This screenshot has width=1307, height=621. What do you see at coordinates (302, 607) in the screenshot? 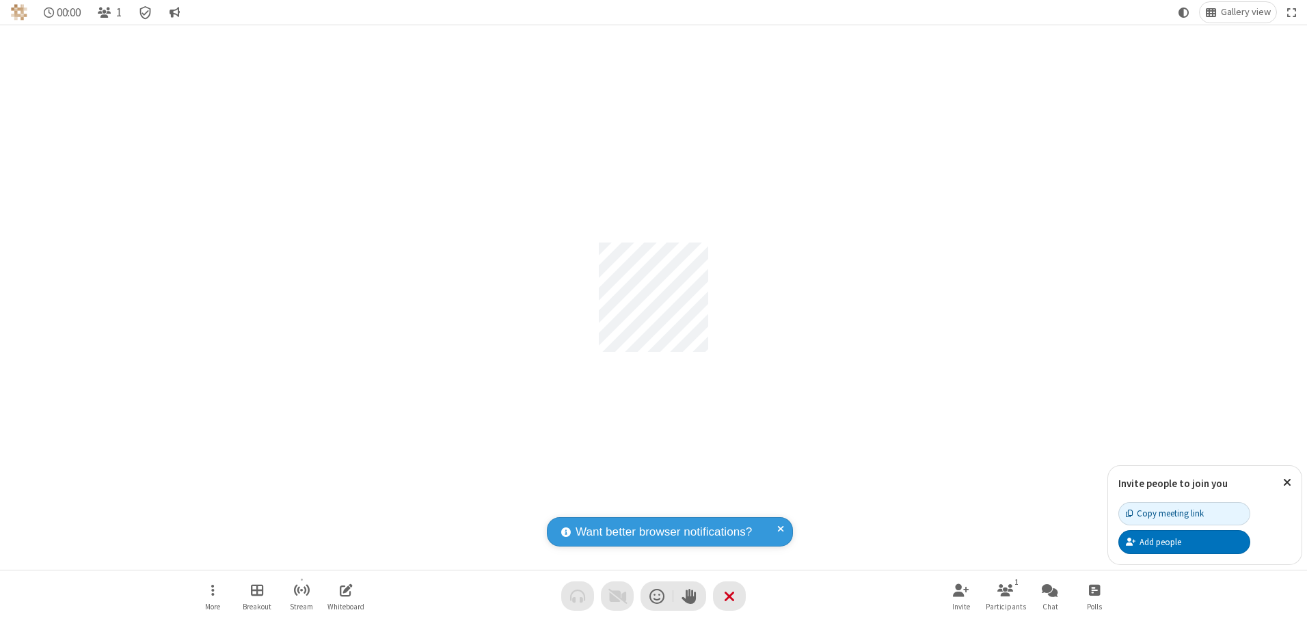
I see `span: Stream` at bounding box center [302, 607].